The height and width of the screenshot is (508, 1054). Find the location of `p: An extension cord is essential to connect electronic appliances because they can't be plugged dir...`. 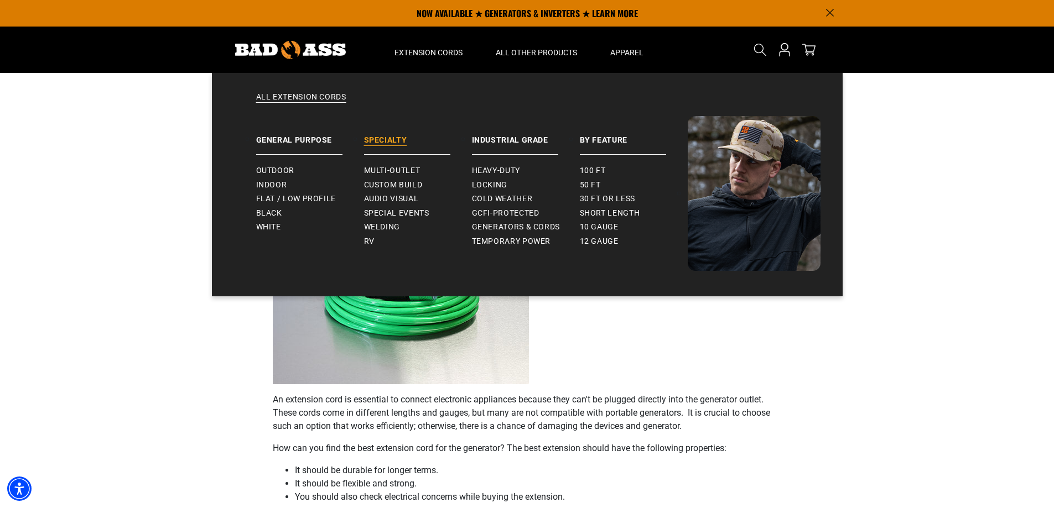

p: An extension cord is essential to connect electronic appliances because they can't be plugged dir... is located at coordinates (527, 413).